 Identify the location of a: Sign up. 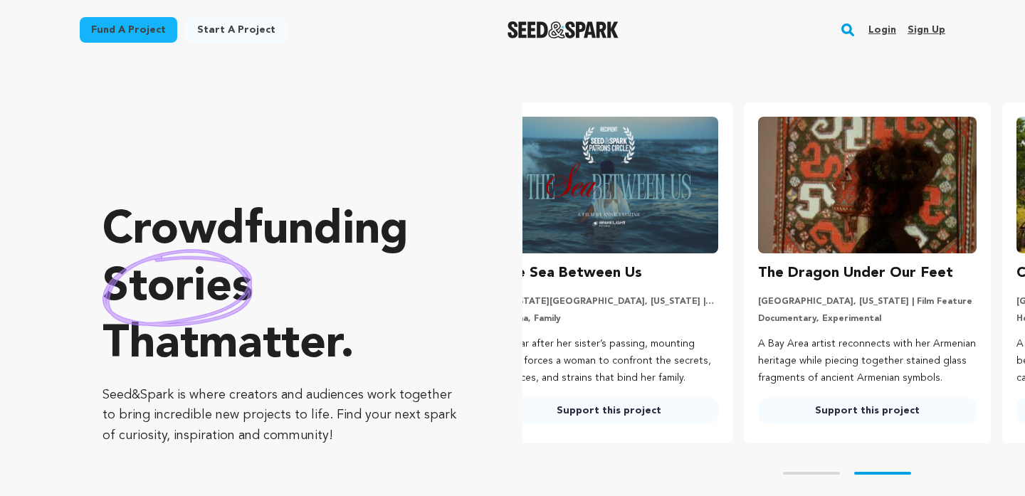
(926, 30).